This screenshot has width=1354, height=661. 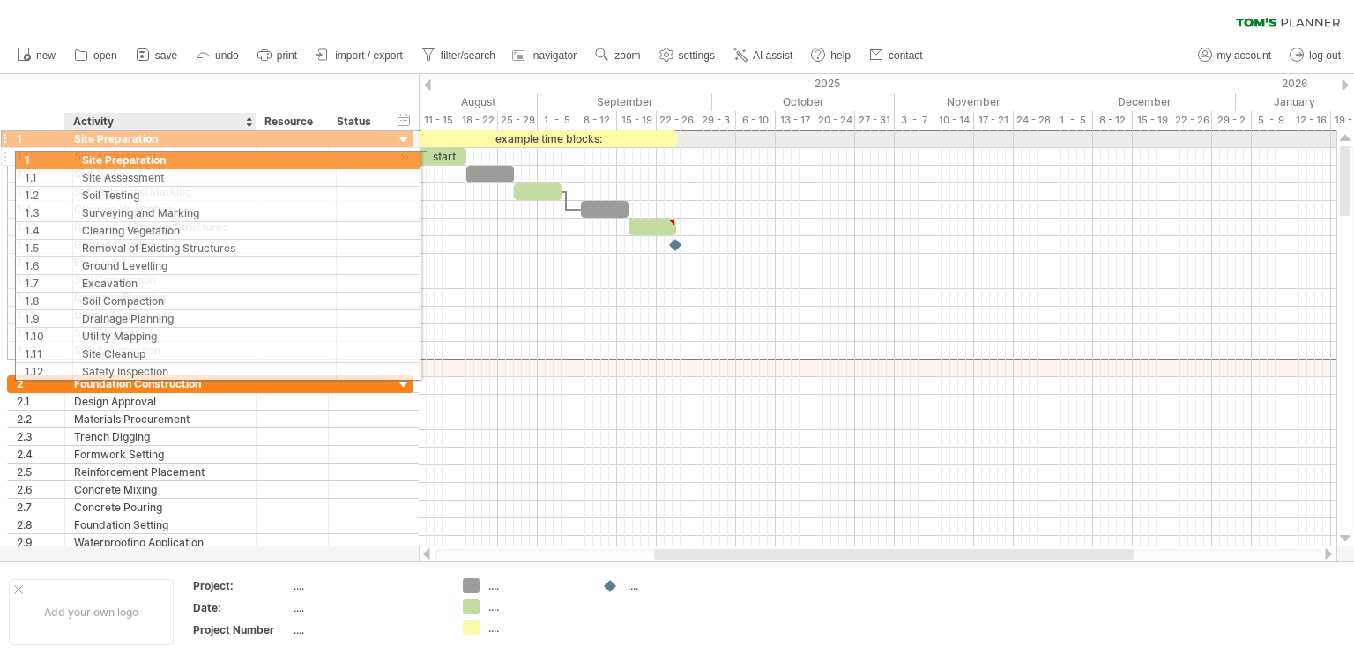 What do you see at coordinates (286, 56) in the screenshot?
I see `span: print` at bounding box center [286, 56].